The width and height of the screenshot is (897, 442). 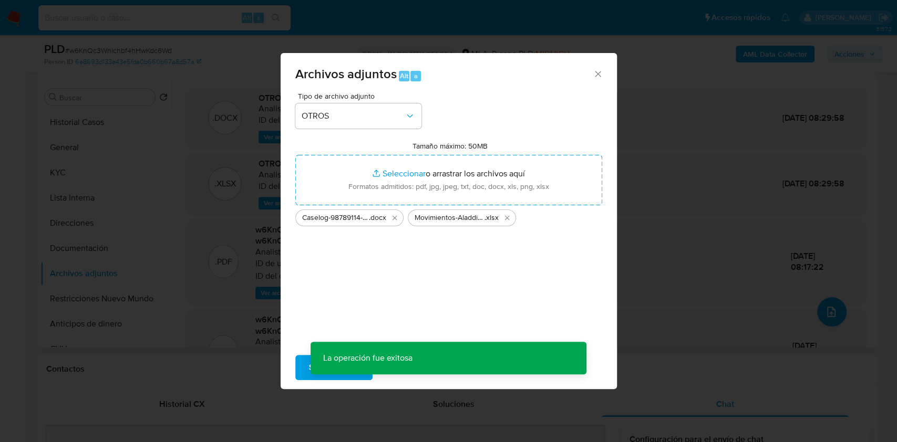 I want to click on button: Eliminar Movimientos-Aladdin-98789114.xlsx, so click(x=507, y=218).